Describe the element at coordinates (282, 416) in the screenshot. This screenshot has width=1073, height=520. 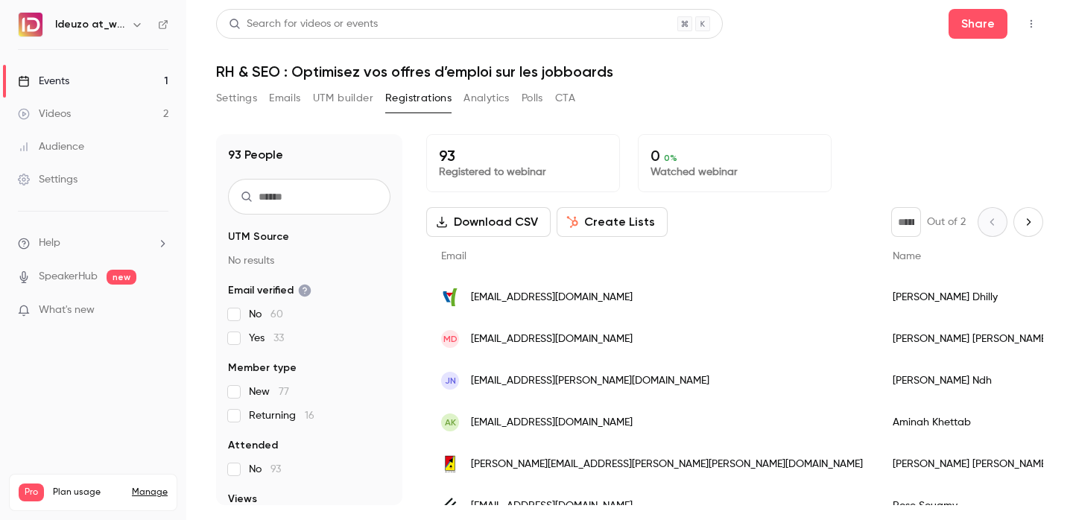
I see `span: Returning` at that location.